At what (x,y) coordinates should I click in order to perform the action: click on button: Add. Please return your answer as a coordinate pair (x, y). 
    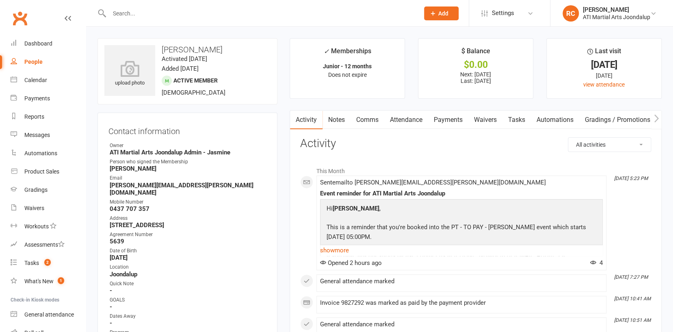
    Looking at the image, I should click on (441, 13).